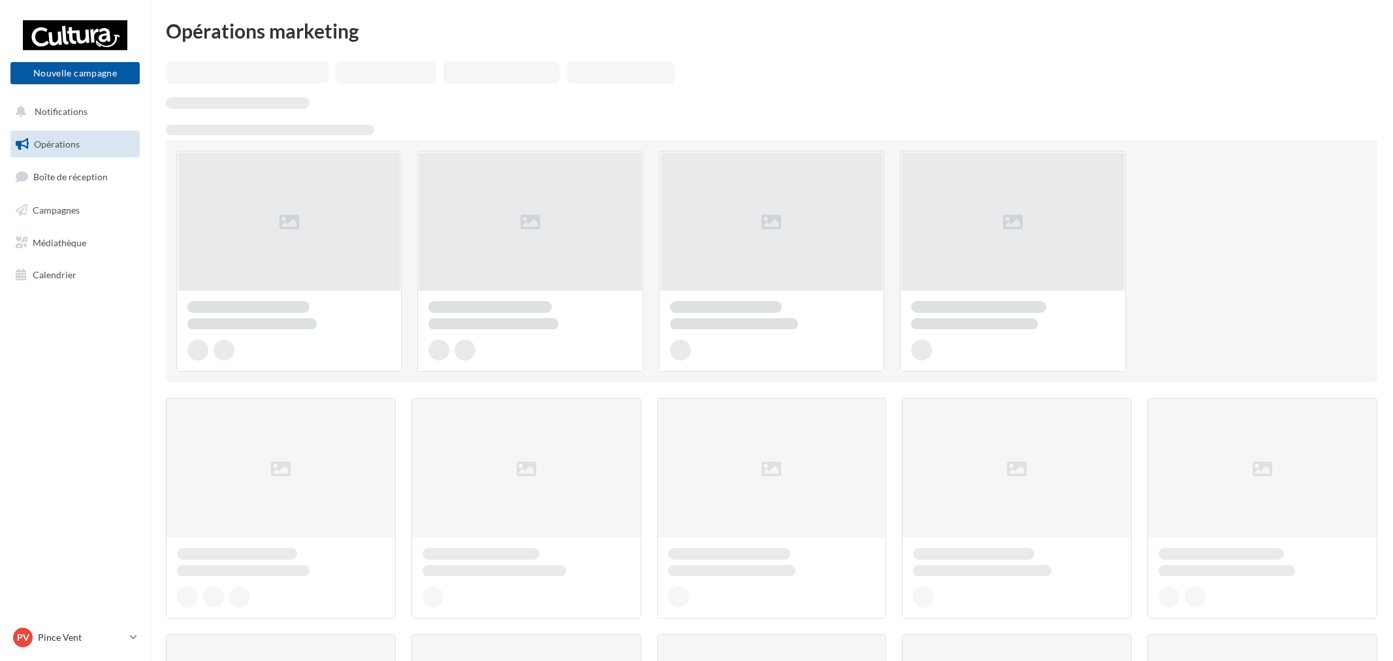 This screenshot has height=661, width=1393. What do you see at coordinates (771, 31) in the screenshot?
I see `div: Opérations marketing` at bounding box center [771, 31].